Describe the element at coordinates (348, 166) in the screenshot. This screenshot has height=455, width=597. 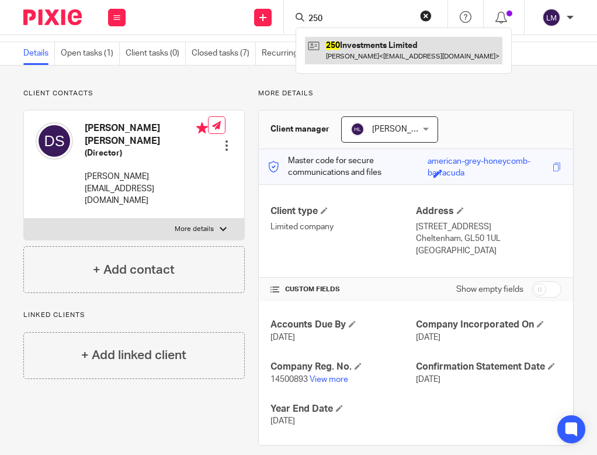
I see `p: Master code for secure communications and files` at that location.